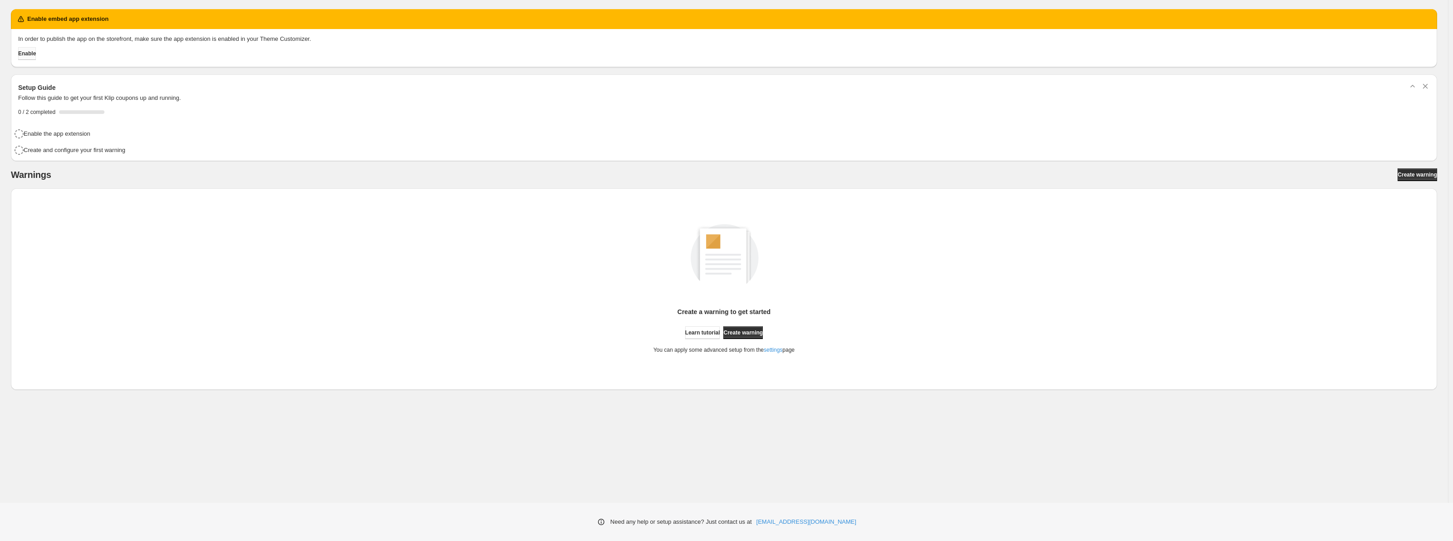 The image size is (1453, 541). Describe the element at coordinates (31, 175) in the screenshot. I see `h2: Warnings` at that location.